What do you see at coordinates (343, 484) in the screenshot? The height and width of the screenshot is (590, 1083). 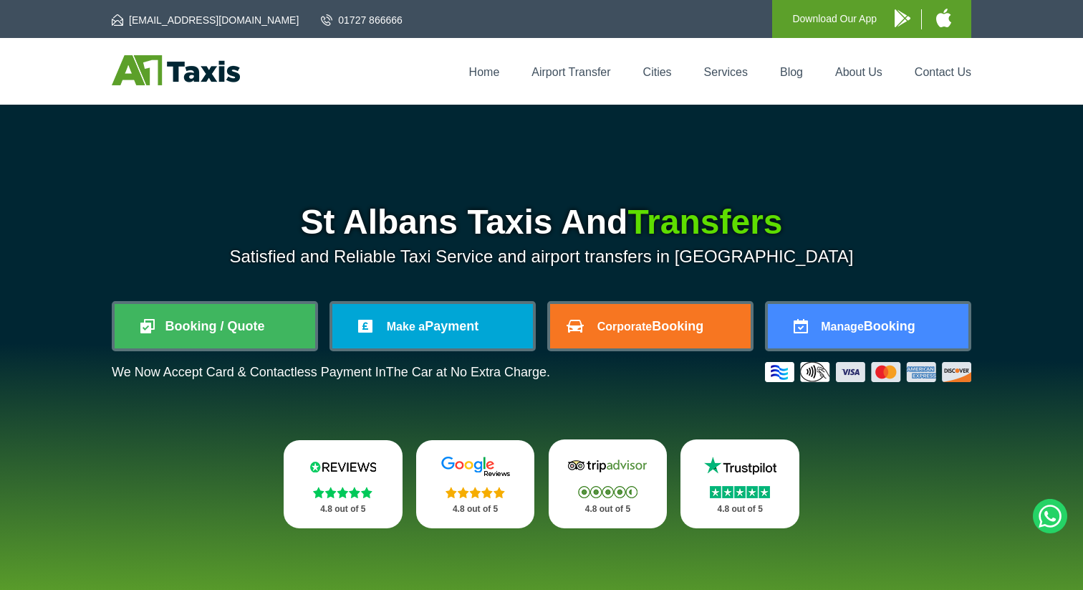 I see `a: Reviews.io Stars 4.8 out of 5` at bounding box center [343, 484].